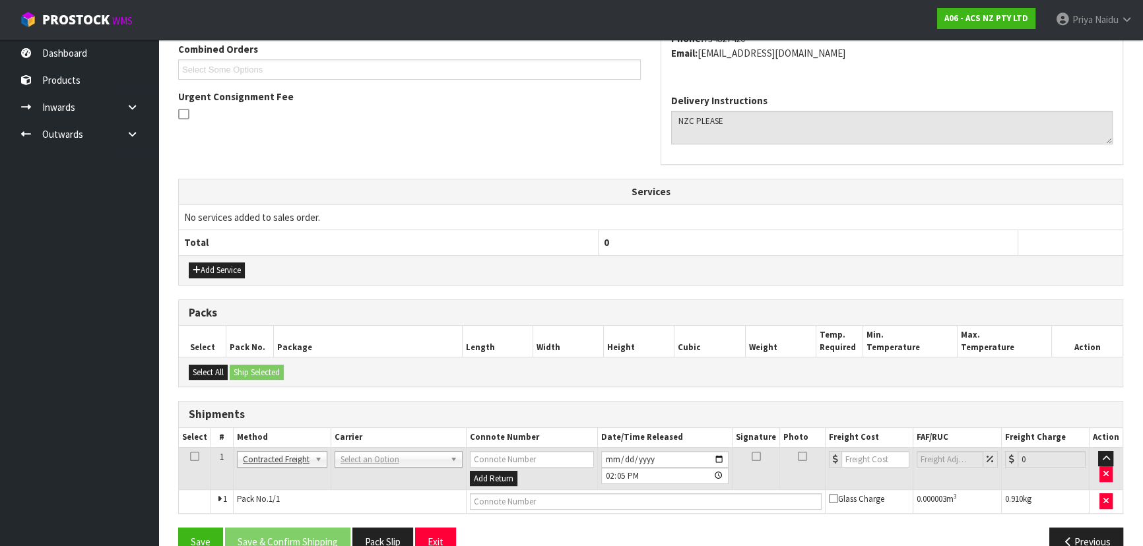  I want to click on th: Method, so click(282, 437).